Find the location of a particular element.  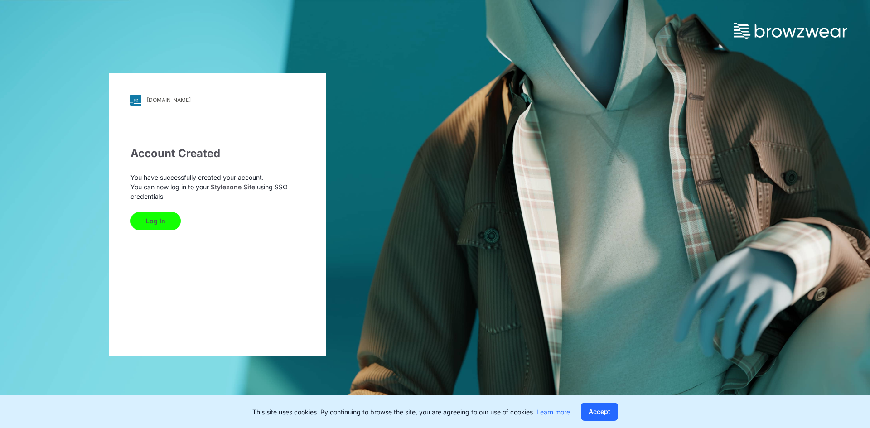

a: Stylezone Site is located at coordinates (233, 187).